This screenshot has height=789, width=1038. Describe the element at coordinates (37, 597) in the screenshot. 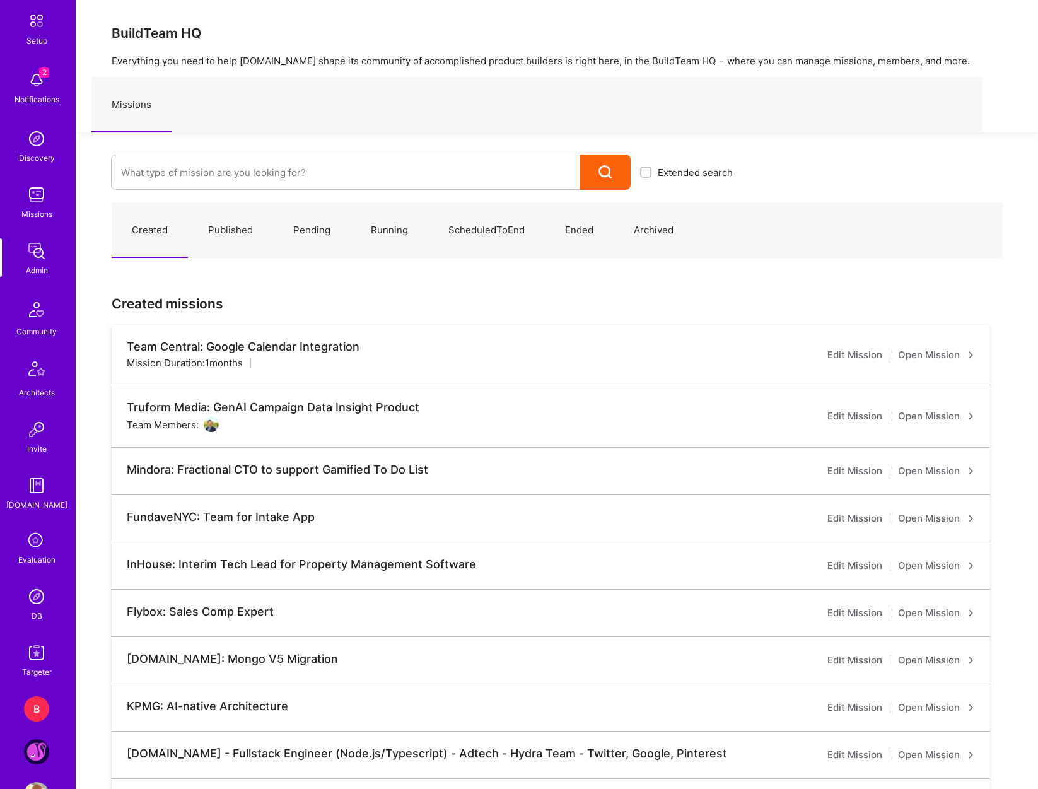

I see `img: Admin Search` at that location.